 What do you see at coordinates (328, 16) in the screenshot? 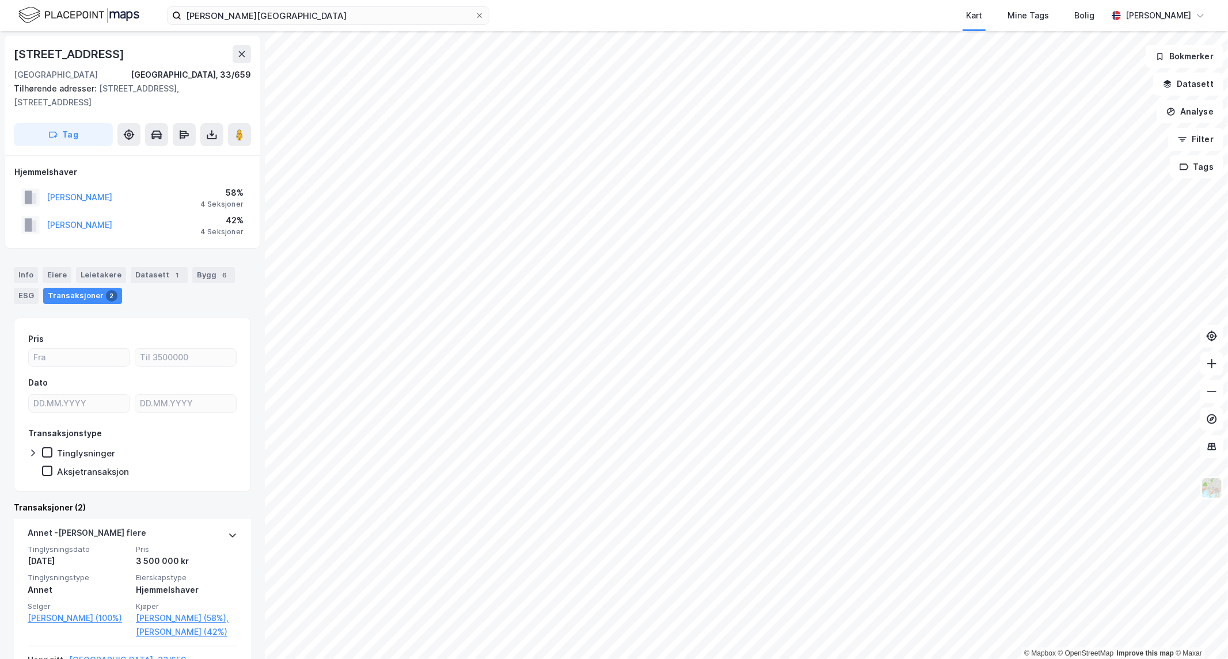
I see `input: Søk på adresse, matrikkel, gårdeiere, leietakere eller personer` at bounding box center [328, 16].